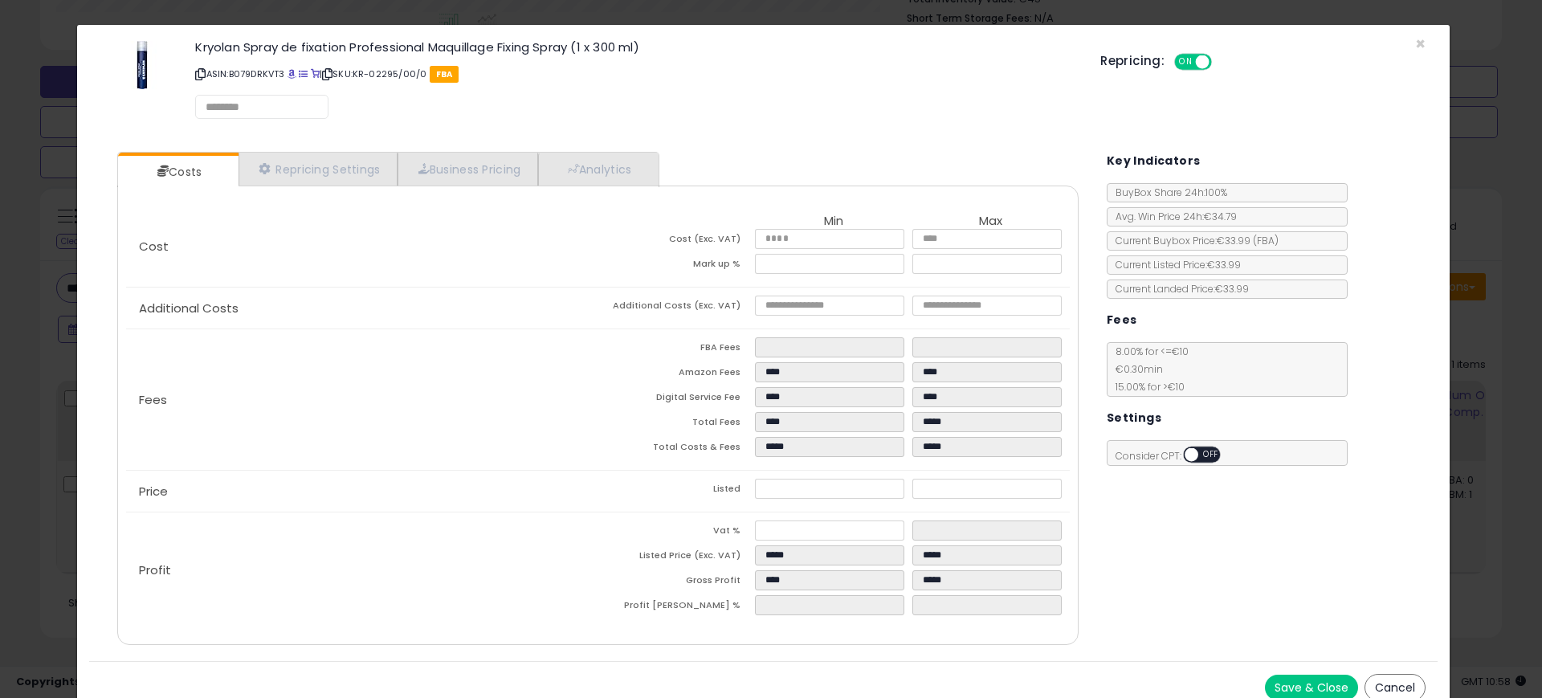  What do you see at coordinates (1153, 161) in the screenshot?
I see `h5: Key Indicators` at bounding box center [1153, 161].